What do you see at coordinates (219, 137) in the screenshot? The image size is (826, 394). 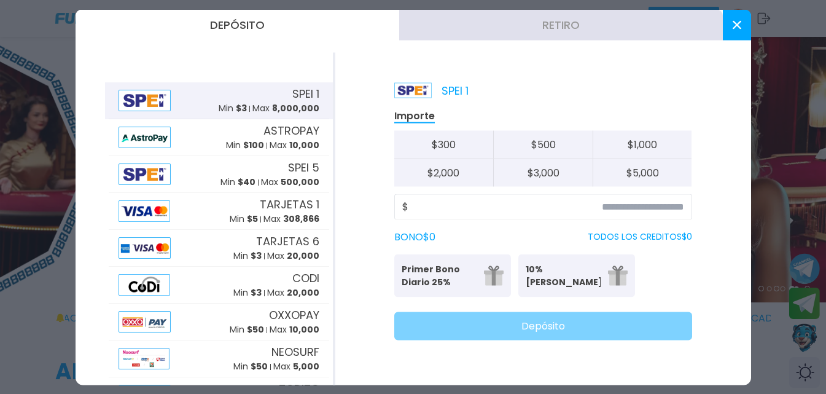 I see `button: AlipayASTROPAYMin $100Max 10,000` at bounding box center [219, 137].